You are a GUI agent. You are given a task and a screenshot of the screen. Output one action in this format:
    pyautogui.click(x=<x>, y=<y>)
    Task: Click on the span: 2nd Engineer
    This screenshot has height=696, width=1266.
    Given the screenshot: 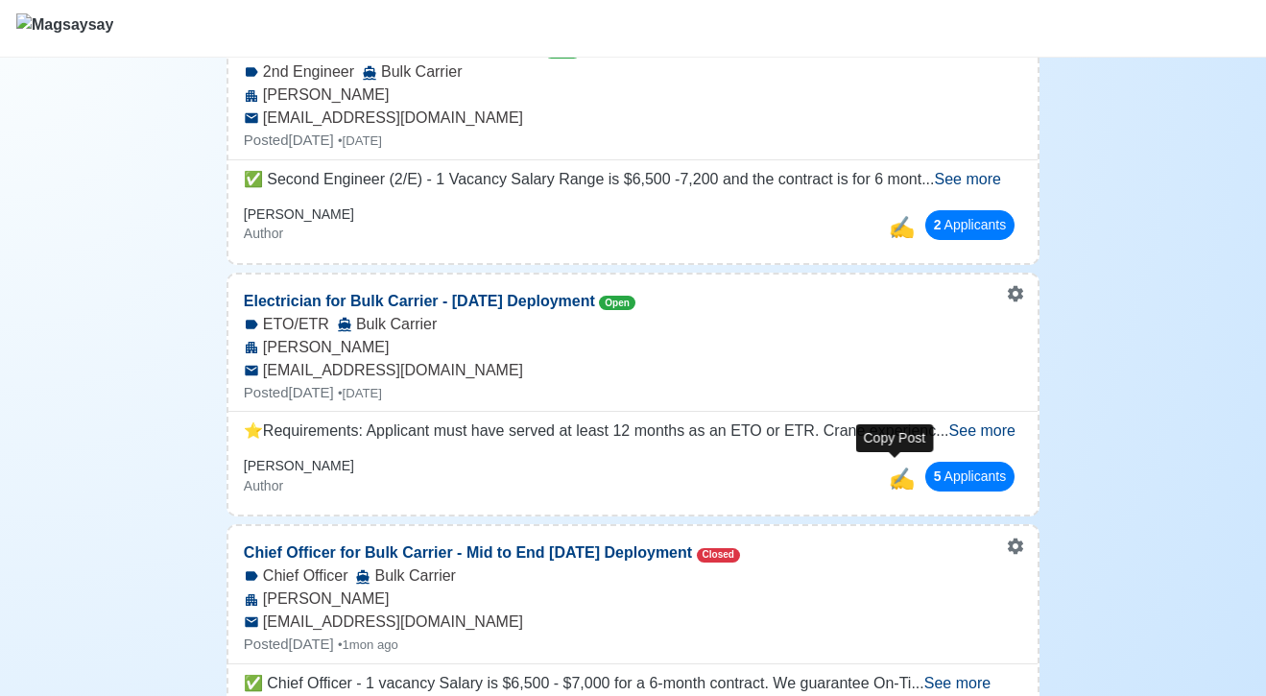 What is the action you would take?
    pyautogui.click(x=308, y=72)
    